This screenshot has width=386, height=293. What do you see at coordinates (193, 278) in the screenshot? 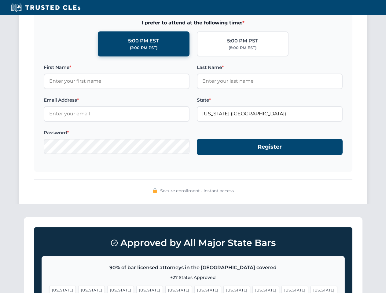
I see `p: +27 States Approved` at bounding box center [193, 278].